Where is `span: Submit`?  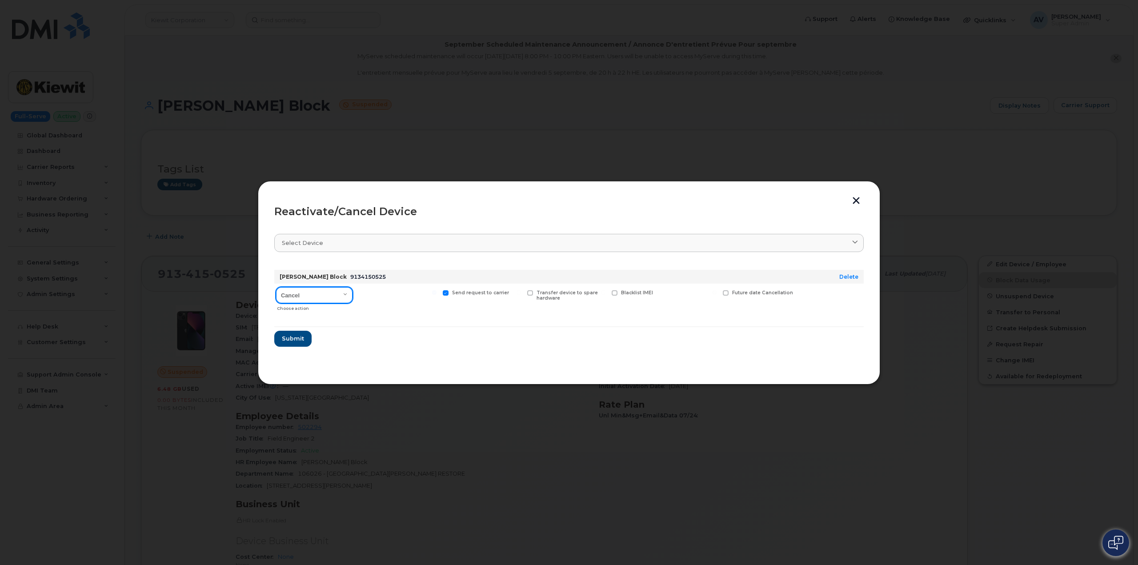 span: Submit is located at coordinates (293, 338).